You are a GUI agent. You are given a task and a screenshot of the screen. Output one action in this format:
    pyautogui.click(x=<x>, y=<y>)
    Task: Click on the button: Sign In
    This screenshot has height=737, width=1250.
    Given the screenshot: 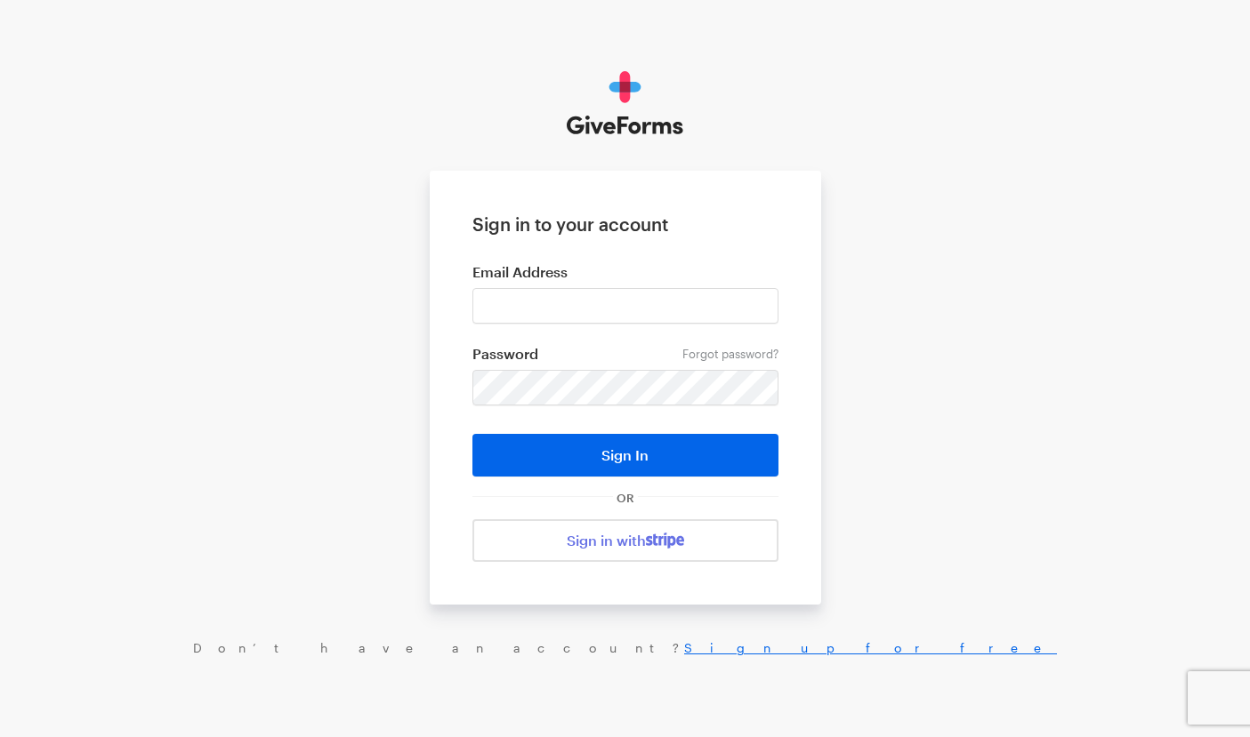 What is the action you would take?
    pyautogui.click(x=625, y=455)
    